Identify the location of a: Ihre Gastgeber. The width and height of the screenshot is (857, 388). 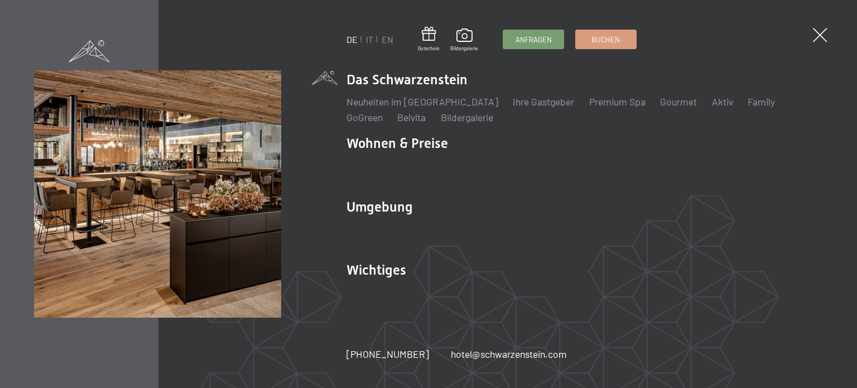
(544, 102).